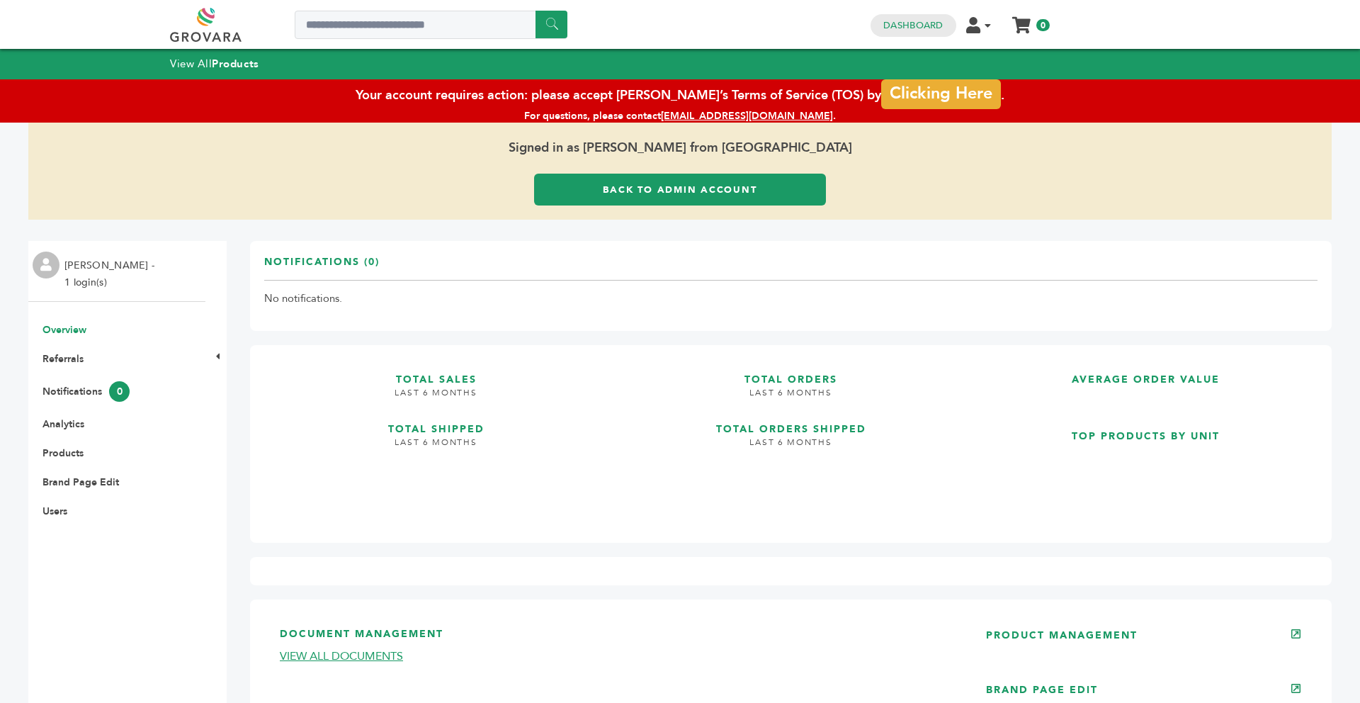  I want to click on a: Overview, so click(64, 329).